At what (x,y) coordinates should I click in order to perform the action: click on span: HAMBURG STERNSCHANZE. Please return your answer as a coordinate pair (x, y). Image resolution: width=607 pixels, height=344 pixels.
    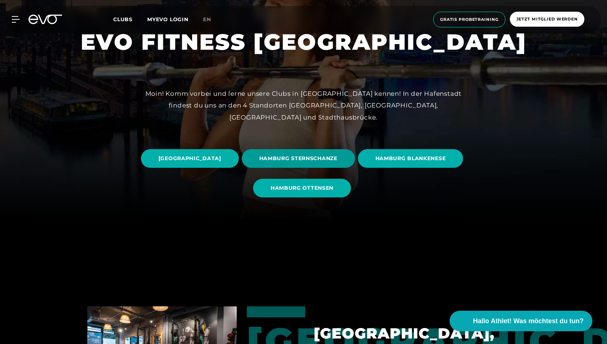
    Looking at the image, I should click on (298, 158).